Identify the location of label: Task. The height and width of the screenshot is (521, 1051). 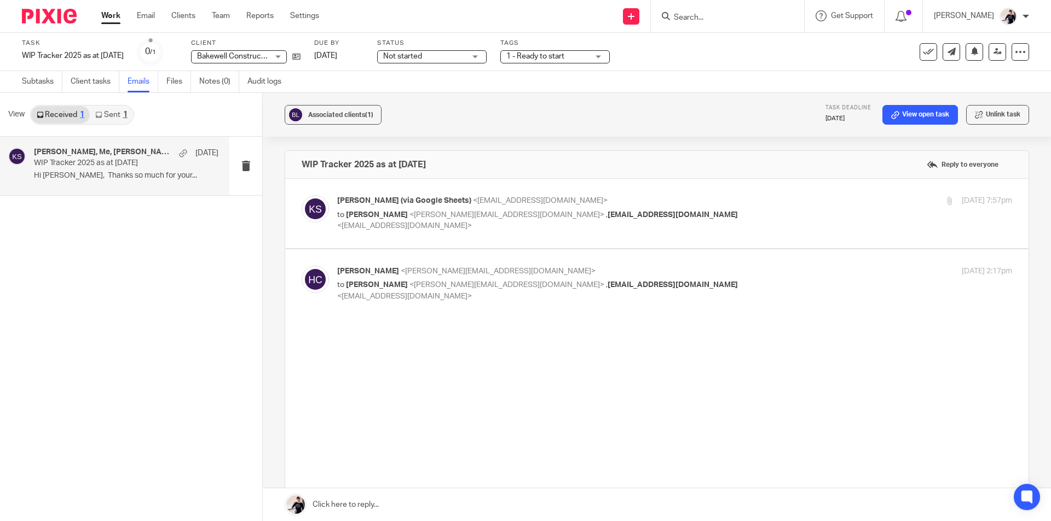
(73, 43).